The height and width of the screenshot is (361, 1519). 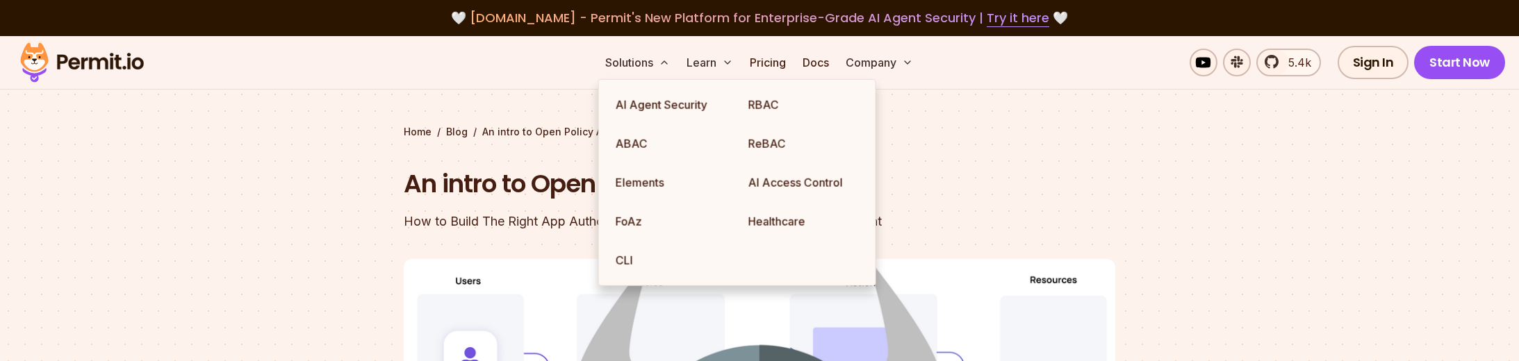 What do you see at coordinates (671, 222) in the screenshot?
I see `div: How to Build The Right App Authorization Solution - An Intro to Open Policy Agent` at bounding box center [671, 222].